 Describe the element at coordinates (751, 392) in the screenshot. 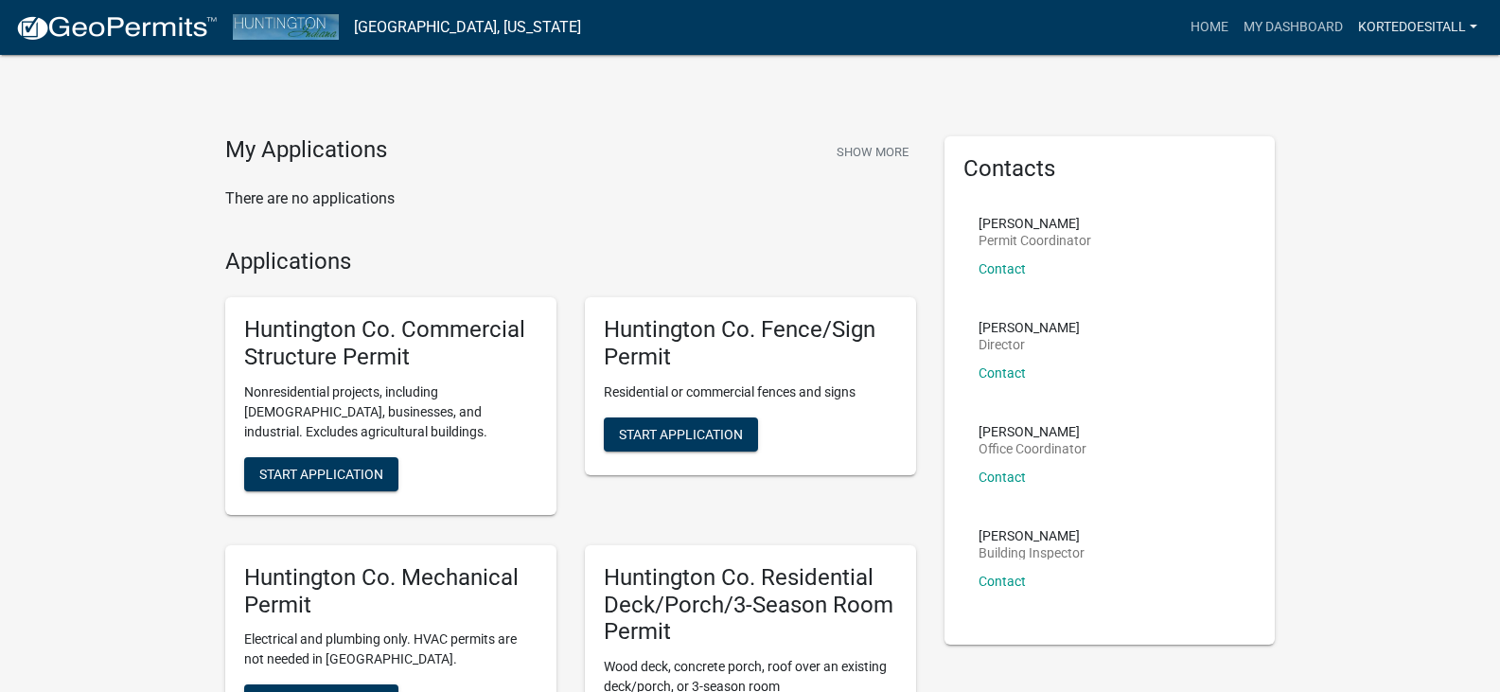

I see `p: Residential or commercial fences and signs` at that location.